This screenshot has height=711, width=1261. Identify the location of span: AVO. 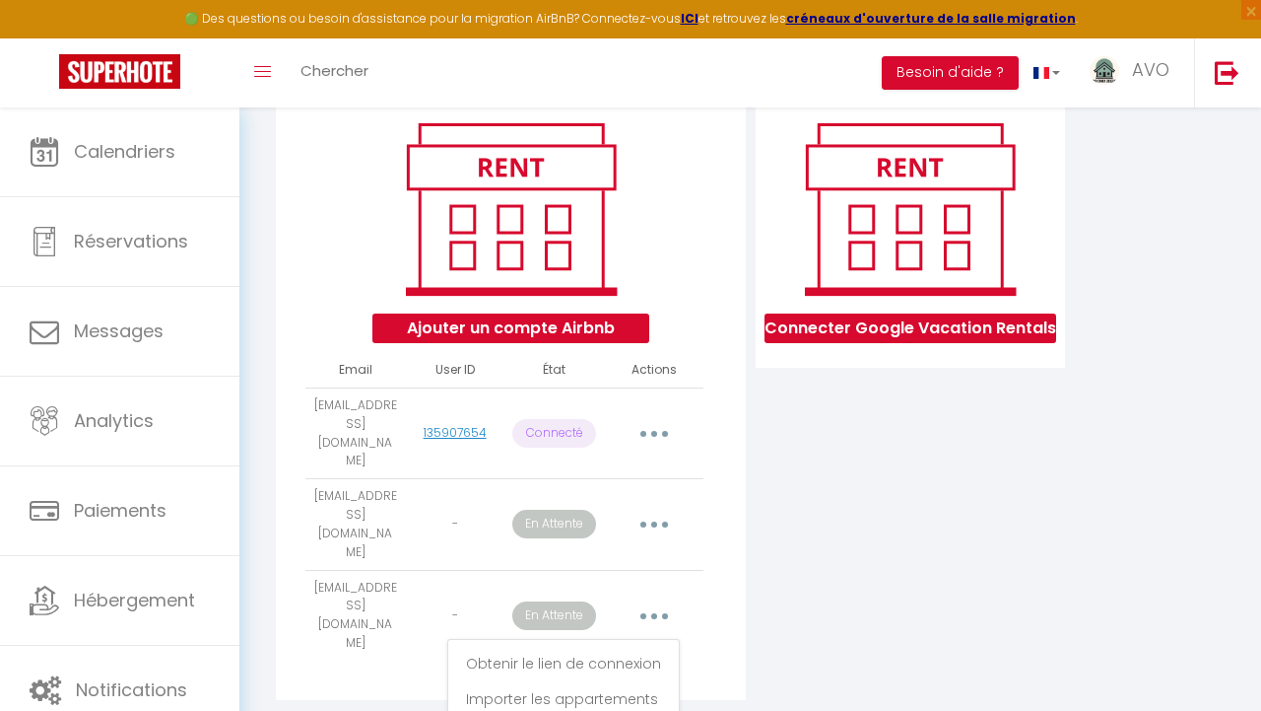
(1151, 69).